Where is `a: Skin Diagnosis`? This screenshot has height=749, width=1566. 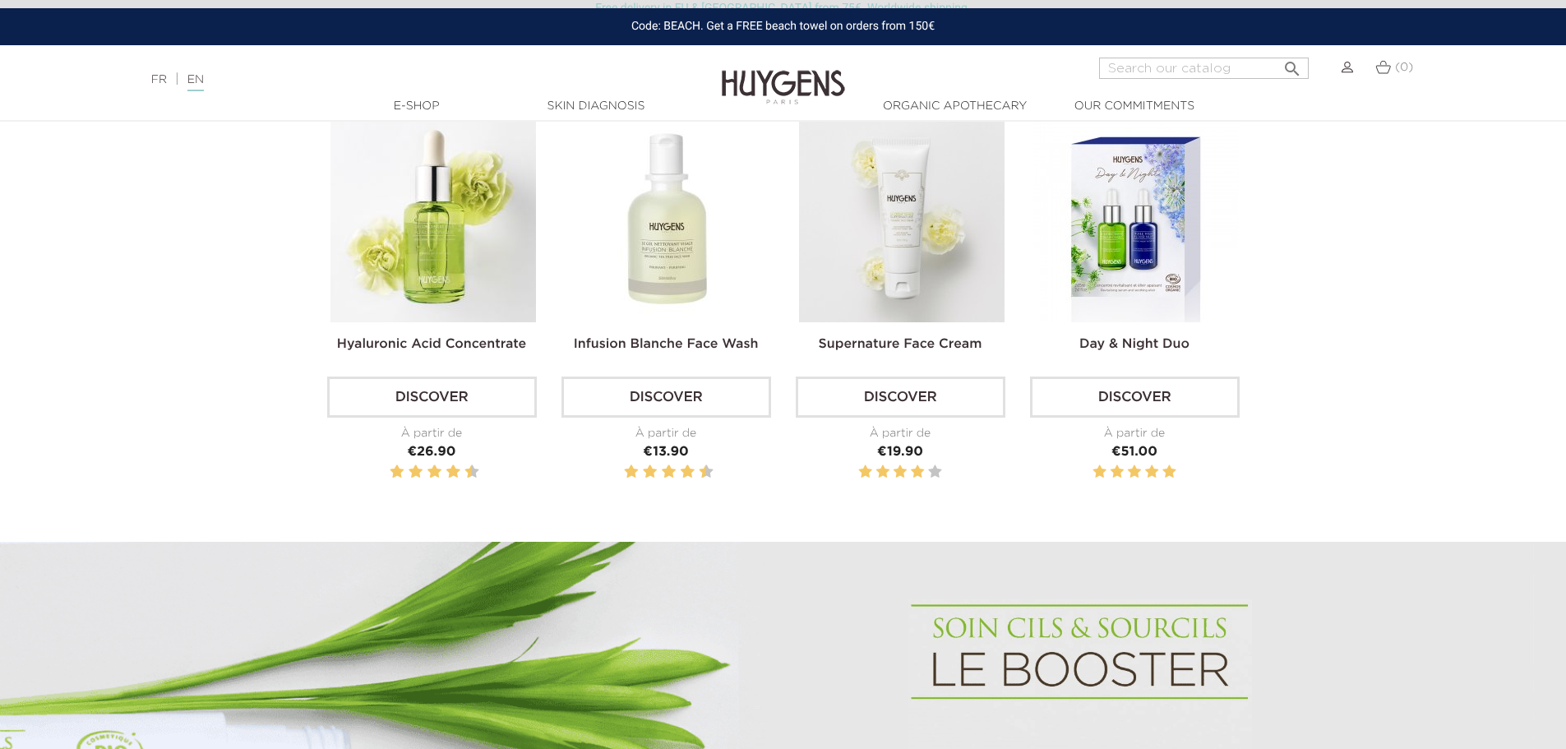 a: Skin Diagnosis is located at coordinates (596, 106).